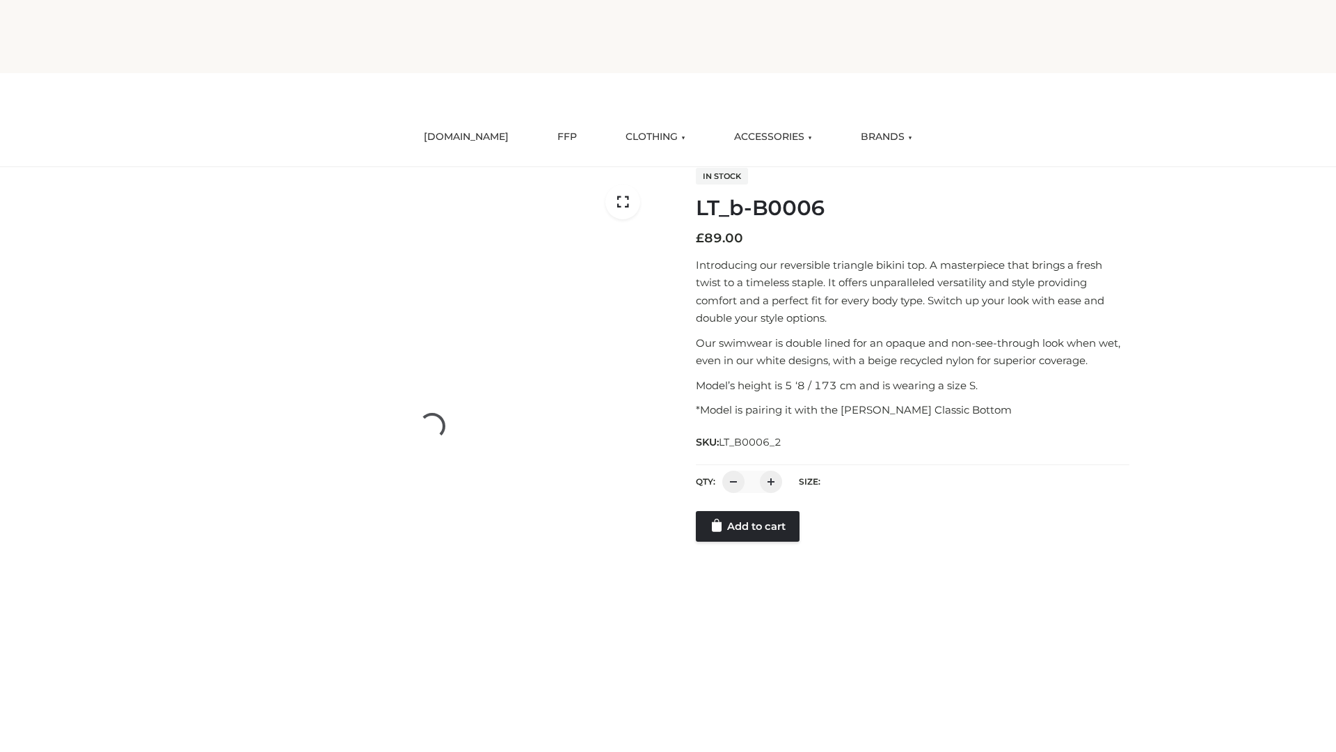  Describe the element at coordinates (773, 137) in the screenshot. I see `a: ACCESSORIES` at that location.